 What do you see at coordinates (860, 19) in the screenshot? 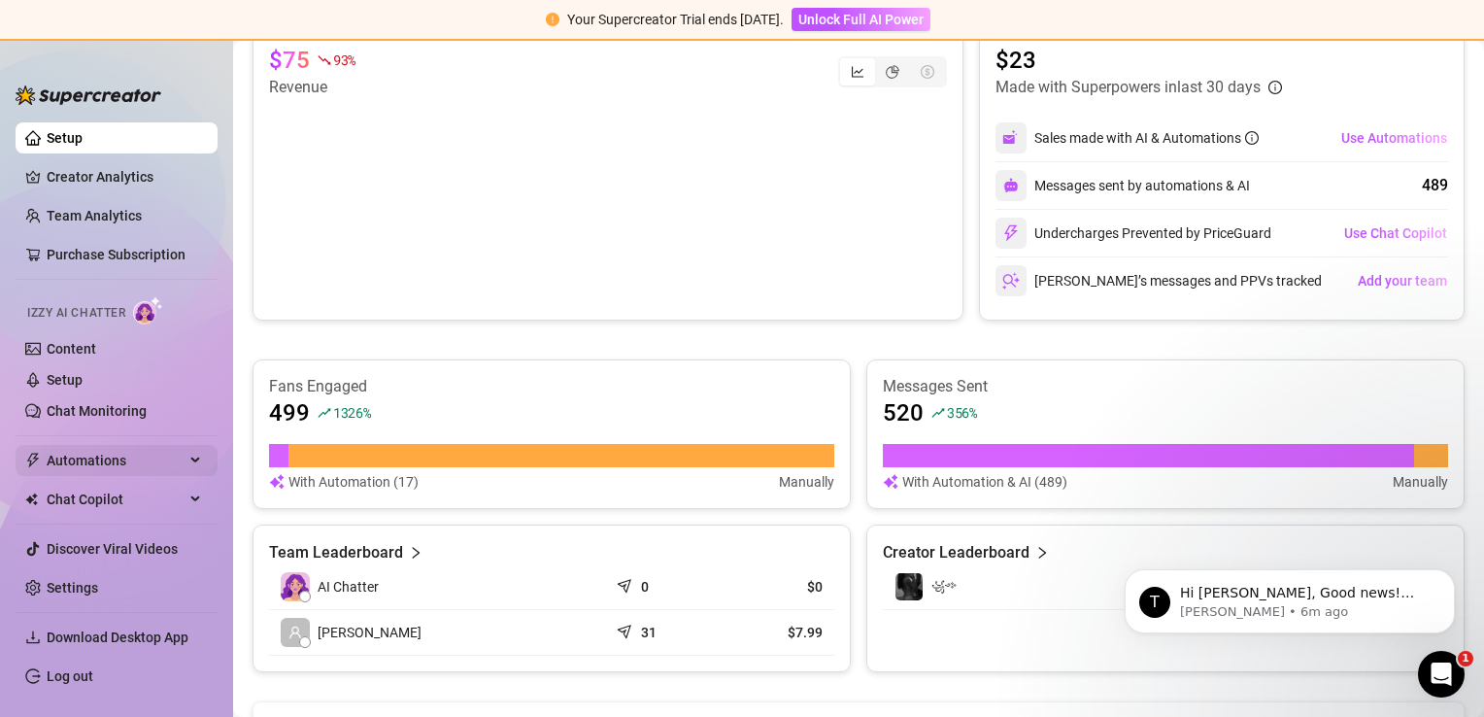
I see `a: Unlock Full AI Power` at bounding box center [860, 19].